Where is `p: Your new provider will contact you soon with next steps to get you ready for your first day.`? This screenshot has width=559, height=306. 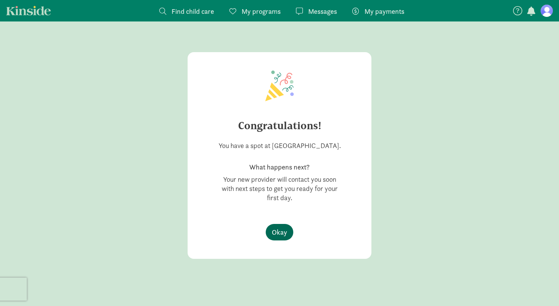 p: Your new provider will contact you soon with next steps to get you ready for your first day. is located at coordinates (280, 188).